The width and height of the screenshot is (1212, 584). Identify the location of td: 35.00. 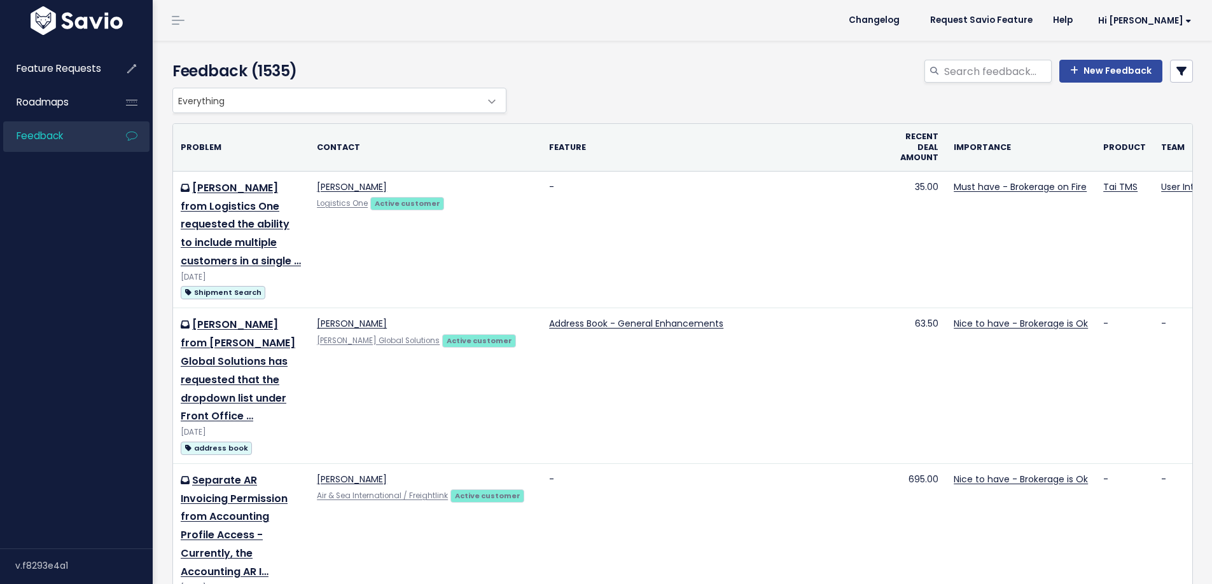
(919, 240).